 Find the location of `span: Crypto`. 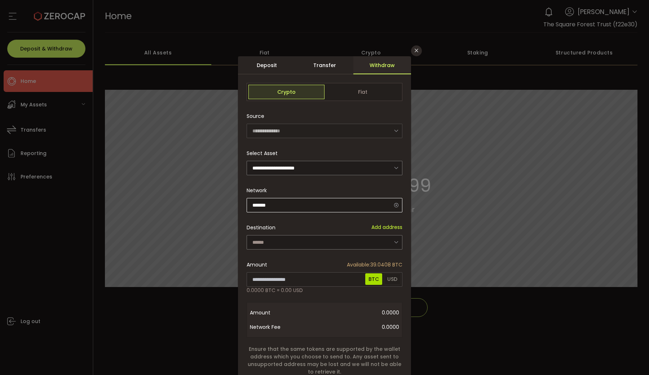

span: Crypto is located at coordinates (286, 92).